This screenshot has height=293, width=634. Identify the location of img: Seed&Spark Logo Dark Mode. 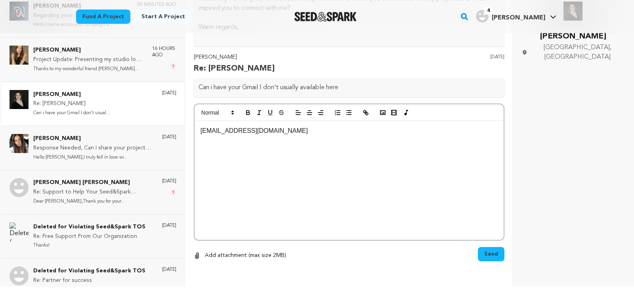
(326, 17).